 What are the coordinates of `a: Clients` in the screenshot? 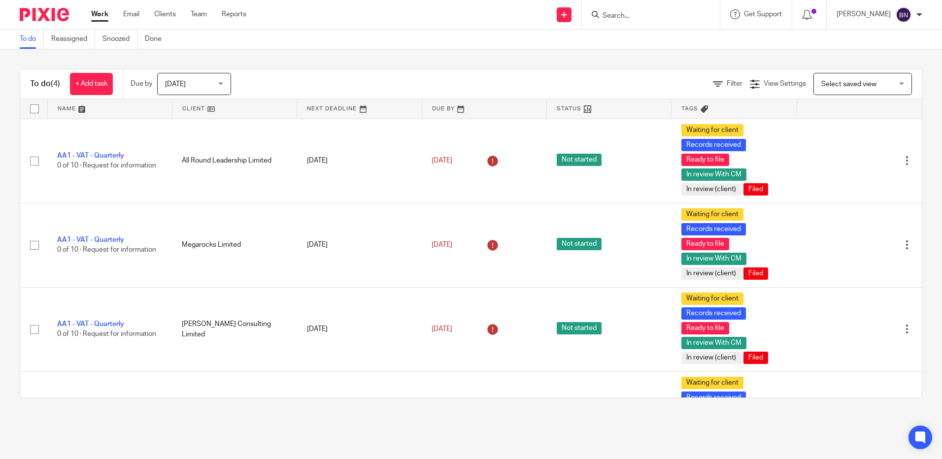 It's located at (165, 14).